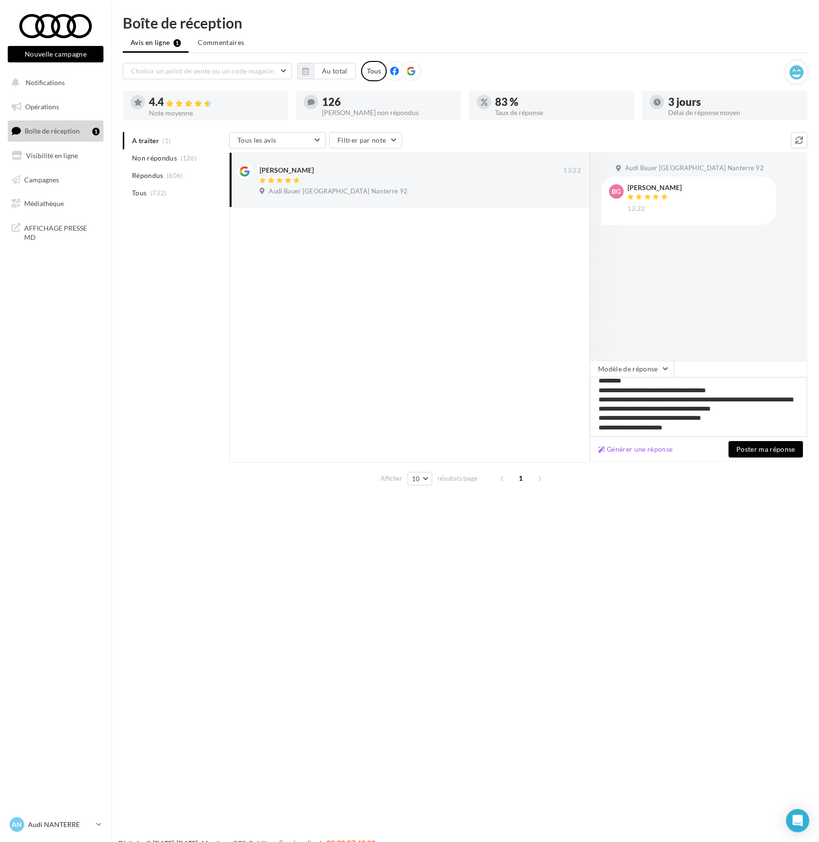 Image resolution: width=819 pixels, height=842 pixels. I want to click on button: Notifications, so click(54, 83).